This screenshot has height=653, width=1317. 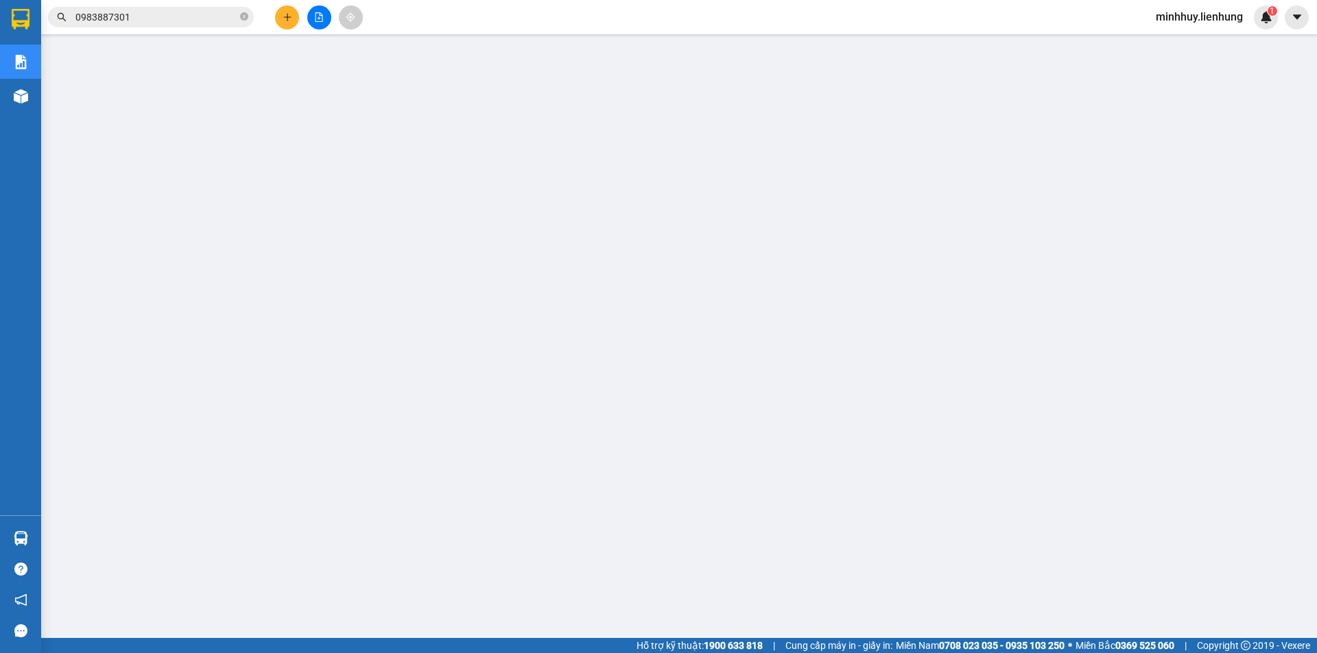 What do you see at coordinates (1144, 646) in the screenshot?
I see `strong: 0369 525 060` at bounding box center [1144, 646].